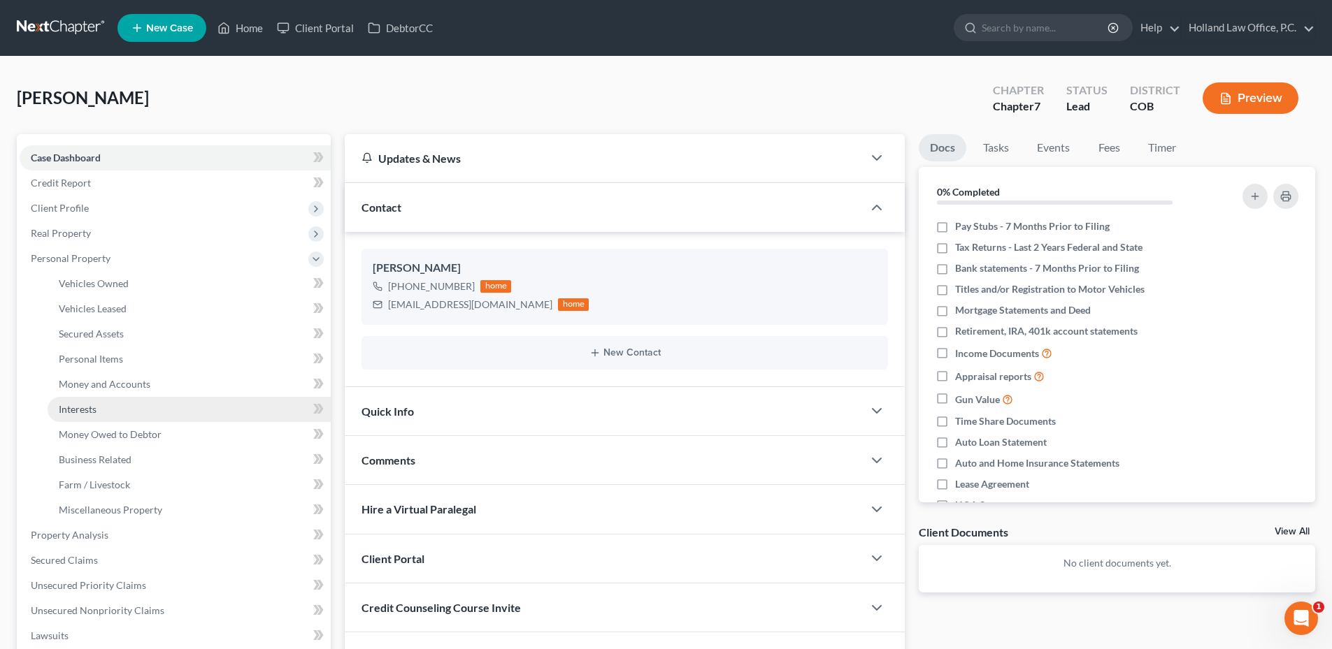 Image resolution: width=1332 pixels, height=649 pixels. Describe the element at coordinates (110, 434) in the screenshot. I see `span: Money Owed to Debtor` at that location.